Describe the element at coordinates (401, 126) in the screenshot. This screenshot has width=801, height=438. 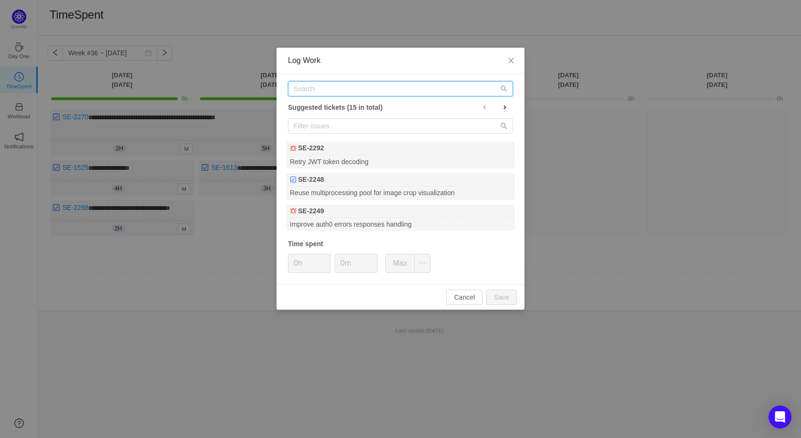
I see `input: Filter issues` at that location.